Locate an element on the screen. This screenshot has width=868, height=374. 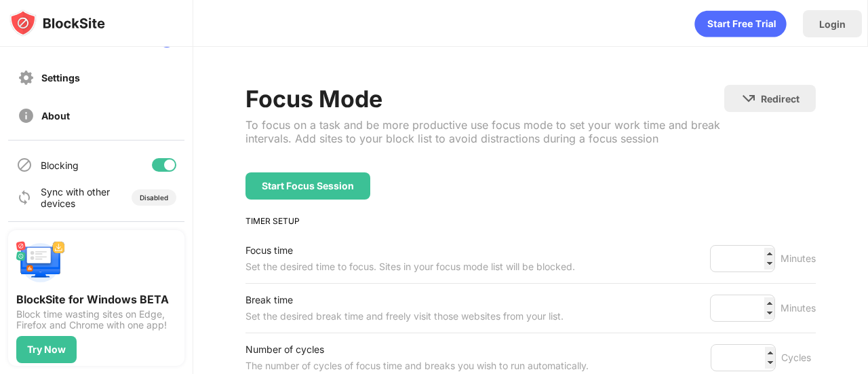
div: Redirect is located at coordinates (780, 98).